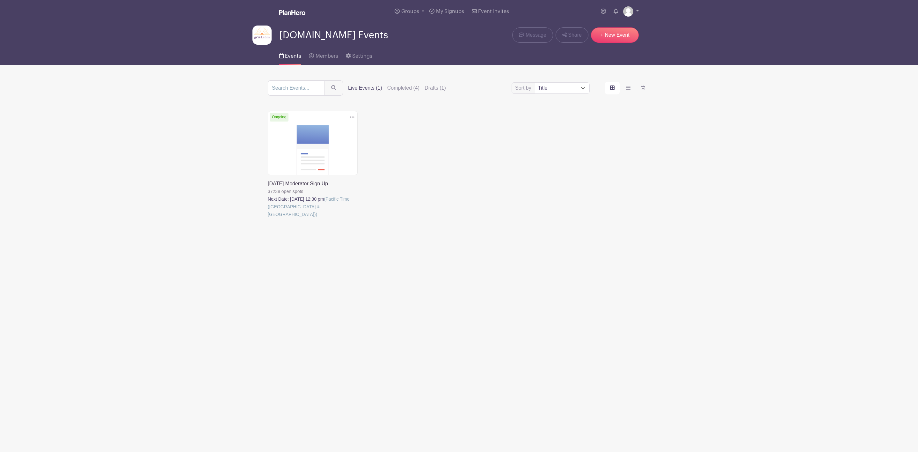 Image resolution: width=918 pixels, height=452 pixels. Describe the element at coordinates (327, 56) in the screenshot. I see `span: Members` at that location.